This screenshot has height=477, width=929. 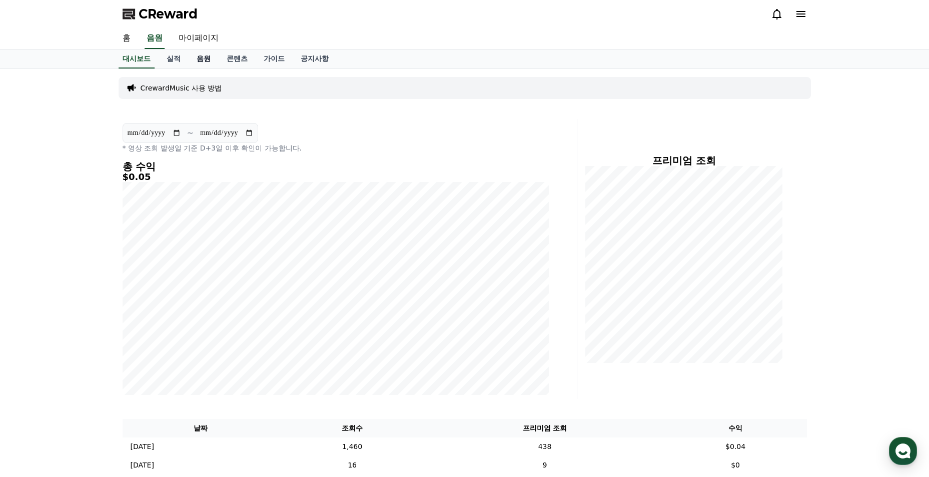 I want to click on span: 홈, so click(x=35, y=336).